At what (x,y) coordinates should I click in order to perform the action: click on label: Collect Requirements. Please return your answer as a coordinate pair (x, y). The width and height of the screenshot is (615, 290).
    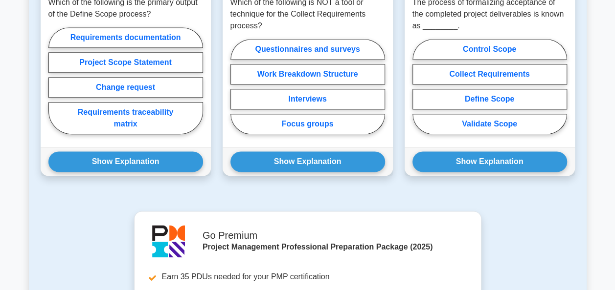
    Looking at the image, I should click on (489, 74).